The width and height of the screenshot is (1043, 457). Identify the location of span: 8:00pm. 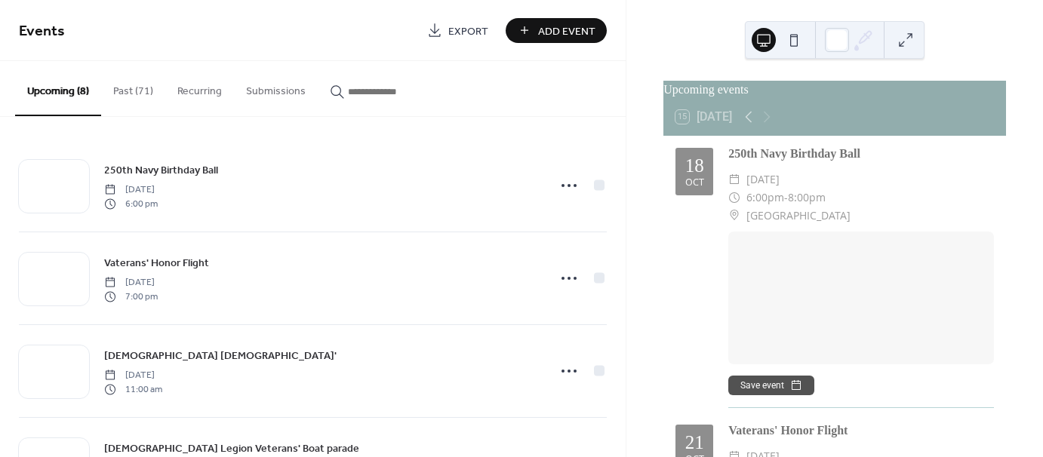
(807, 198).